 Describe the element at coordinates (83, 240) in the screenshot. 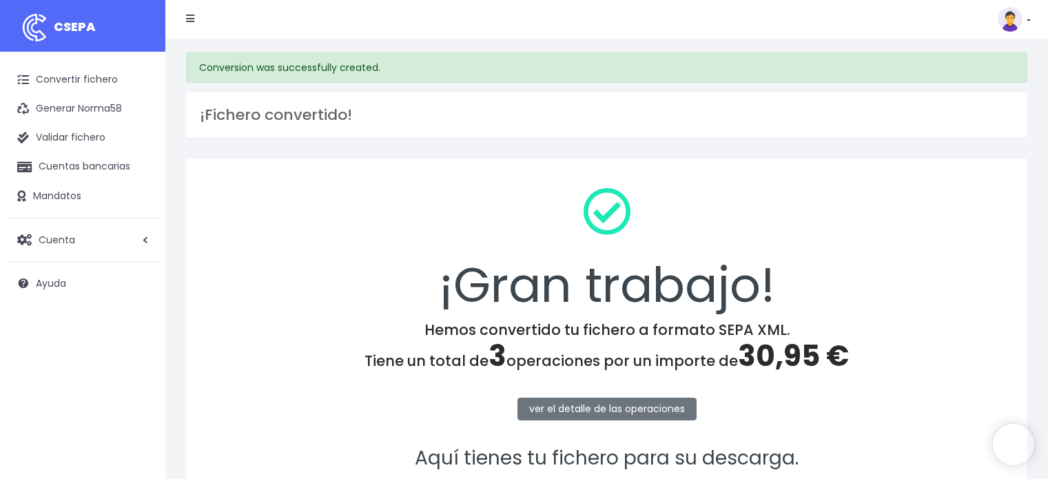

I see `a: Cuenta` at that location.